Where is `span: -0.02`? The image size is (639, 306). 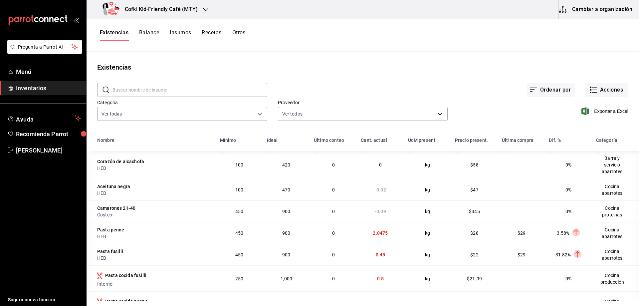
span: -0.02 is located at coordinates (380, 190).